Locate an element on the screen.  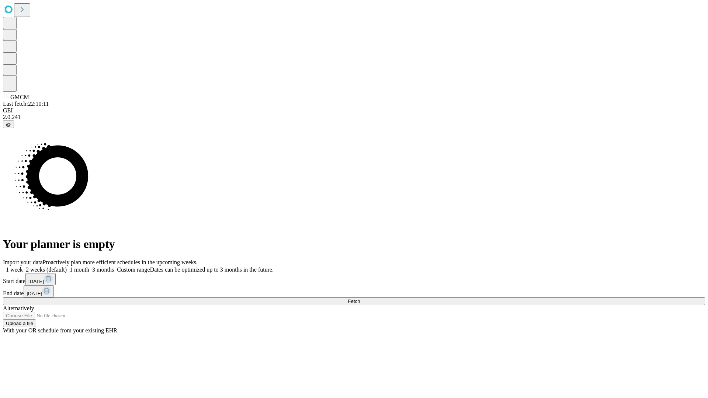
span: 1 month is located at coordinates (79, 270).